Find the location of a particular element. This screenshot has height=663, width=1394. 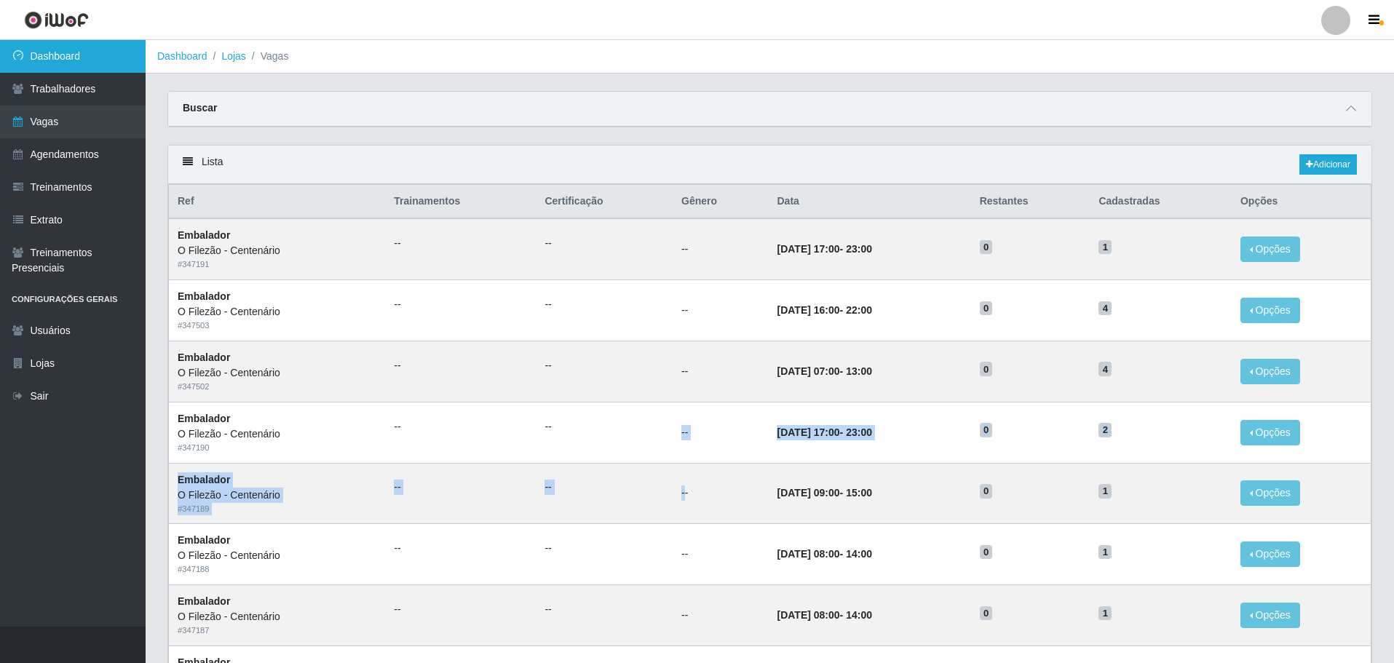

time: 13:00 is located at coordinates (859, 371).